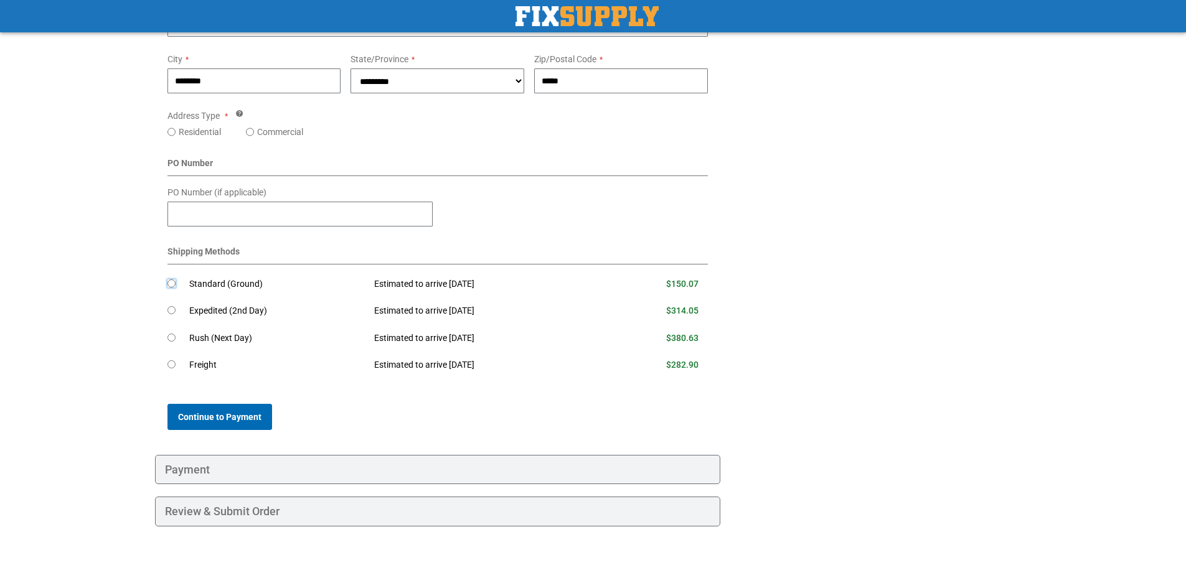 This screenshot has height=588, width=1186. What do you see at coordinates (438, 166) in the screenshot?
I see `div: PO Number` at bounding box center [438, 166].